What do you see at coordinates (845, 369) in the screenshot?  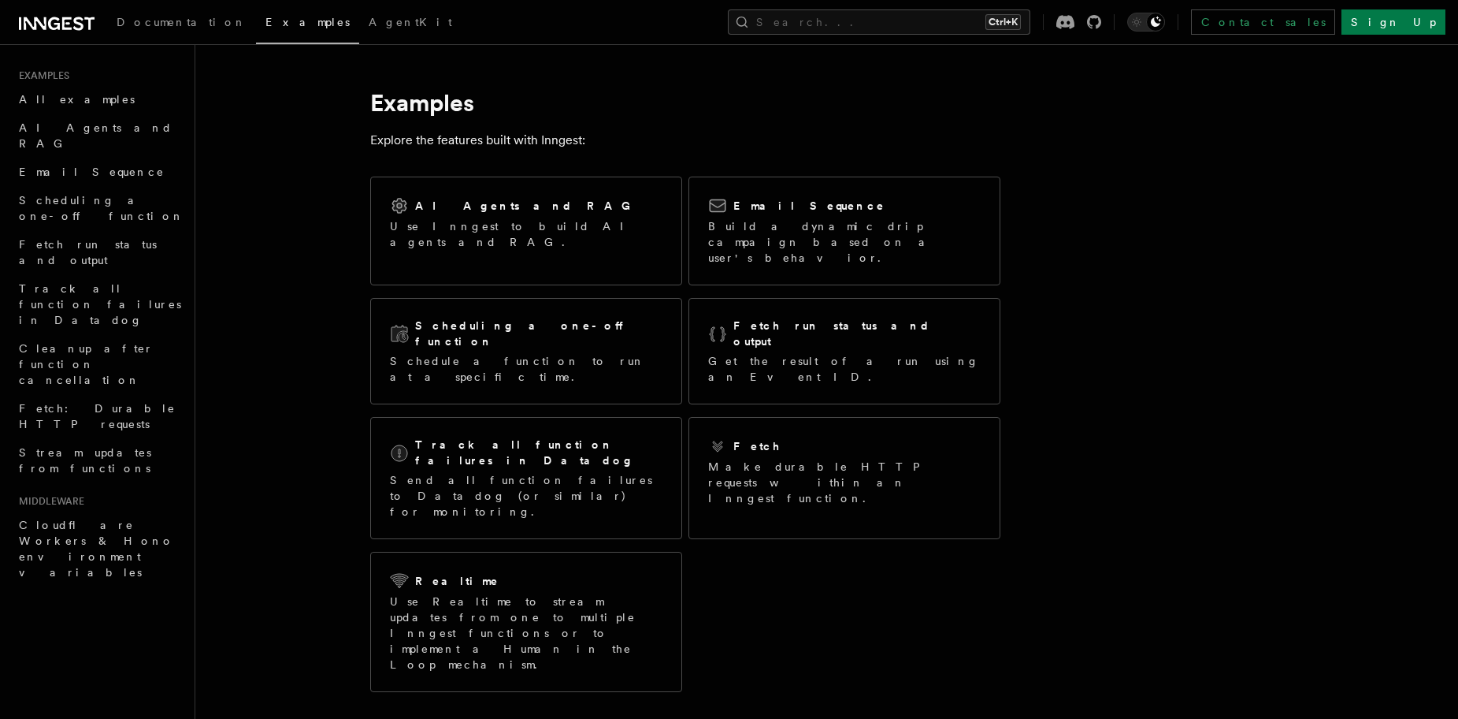 I see `p: Get the result of a run using an Event ID.` at bounding box center [845, 369].